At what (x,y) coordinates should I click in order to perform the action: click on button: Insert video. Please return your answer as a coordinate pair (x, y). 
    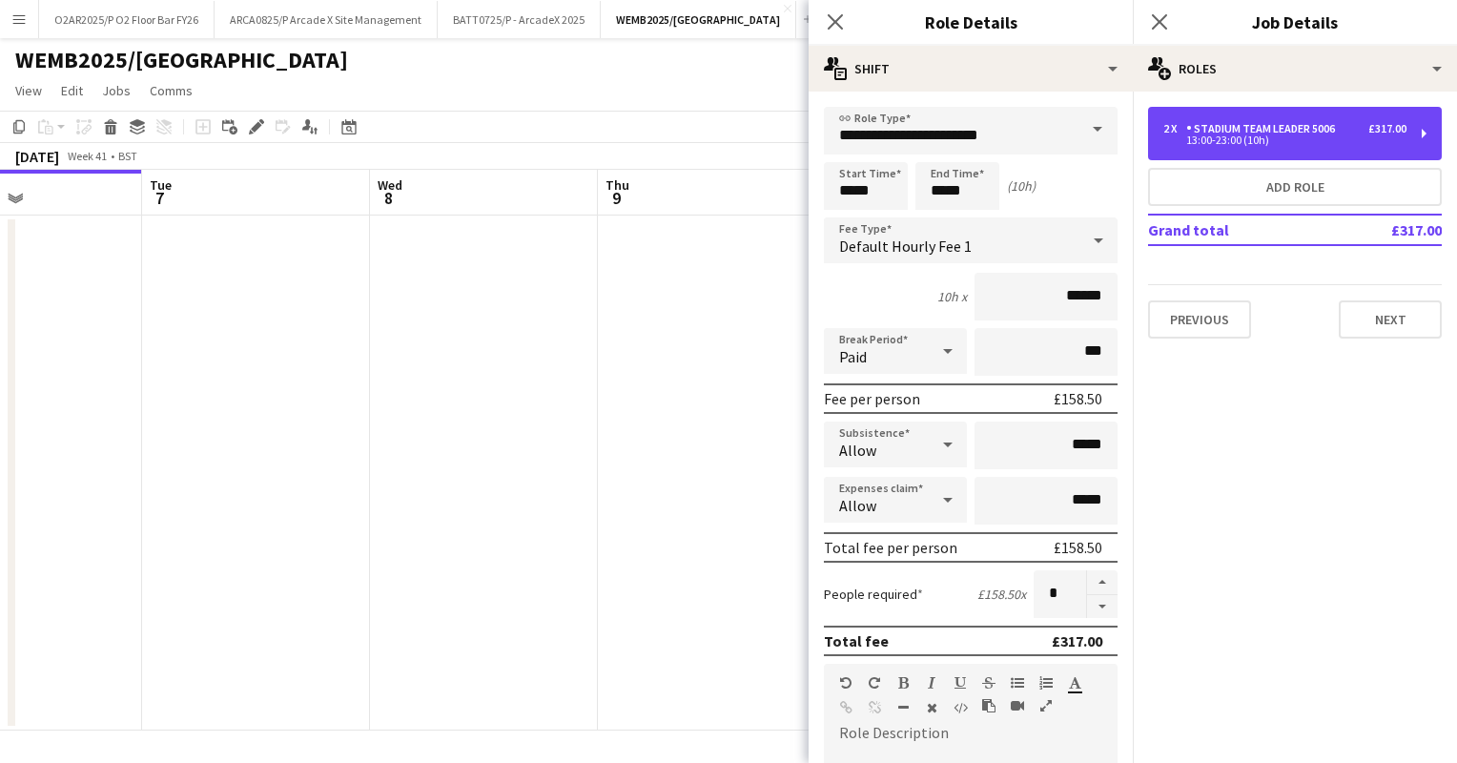
    Looking at the image, I should click on (1017, 706).